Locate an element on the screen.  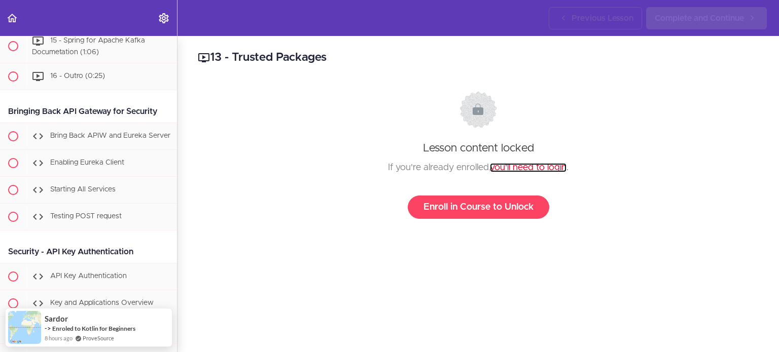
span: 16 - Outro (0:25) is located at coordinates (78, 77).